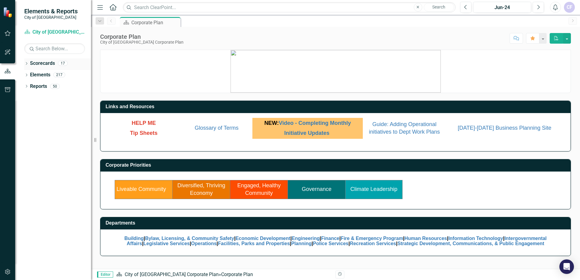  What do you see at coordinates (301, 244) in the screenshot?
I see `a: Planning` at bounding box center [301, 244].